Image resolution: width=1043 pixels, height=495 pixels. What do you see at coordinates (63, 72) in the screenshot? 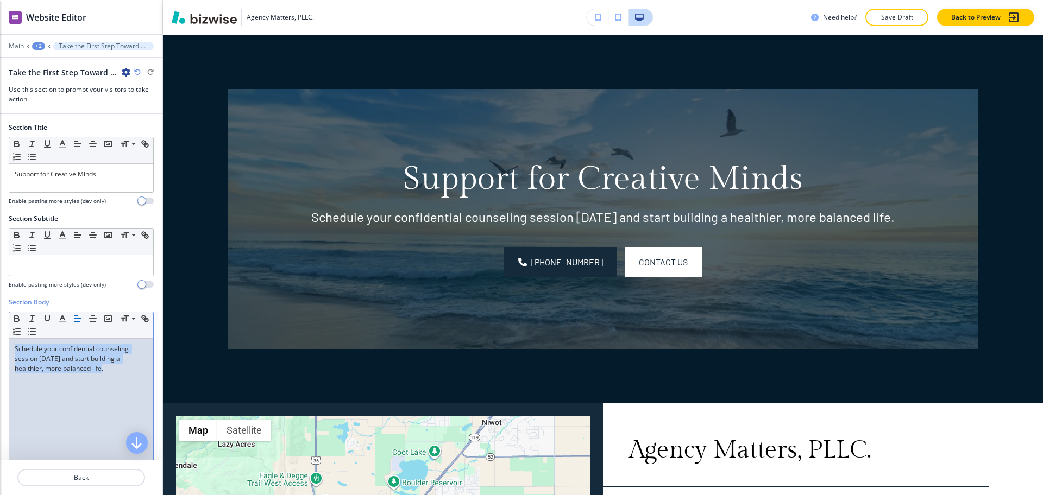
I see `h2: Take the First Step Toward Healing-1` at bounding box center [63, 72].